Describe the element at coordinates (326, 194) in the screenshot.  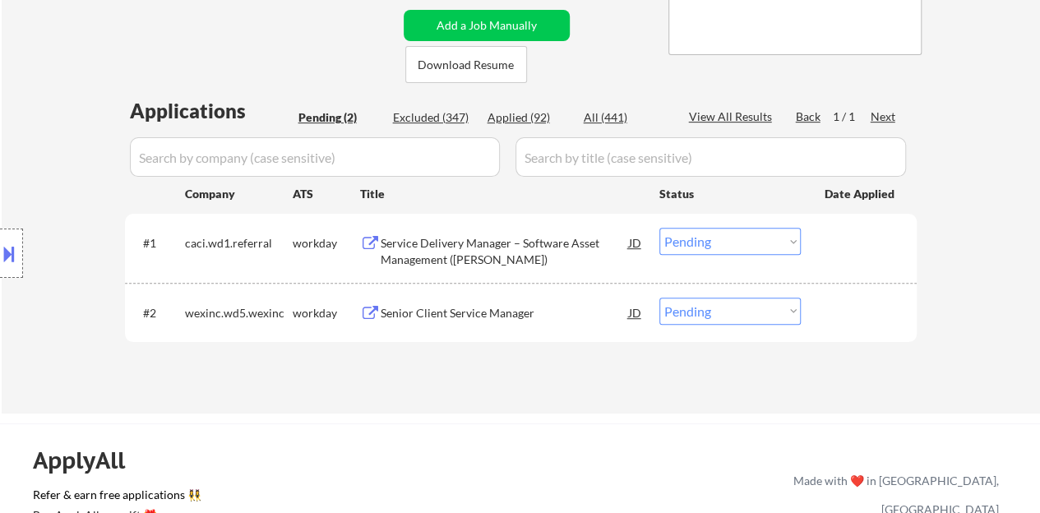
I see `div: ATS` at that location.